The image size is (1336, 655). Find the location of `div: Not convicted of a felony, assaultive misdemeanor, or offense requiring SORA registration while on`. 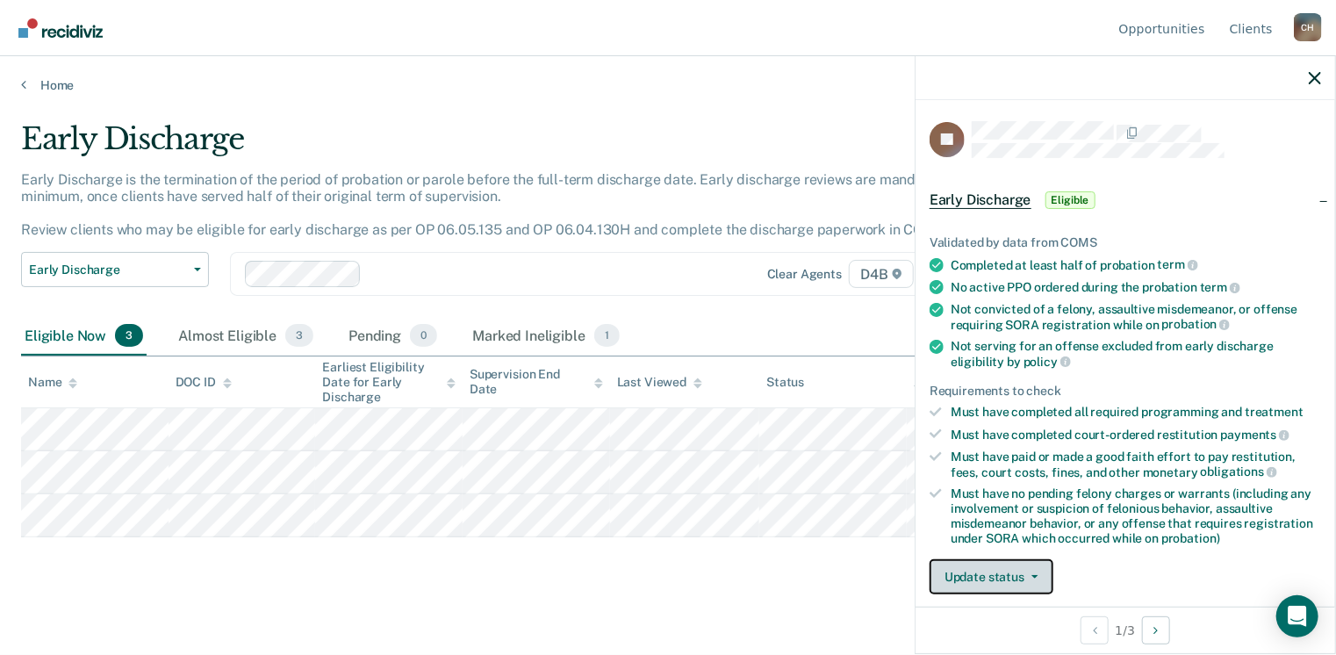

div: Not convicted of a felony, assaultive misdemeanor, or offense requiring SORA registration while on is located at coordinates (1136, 317).